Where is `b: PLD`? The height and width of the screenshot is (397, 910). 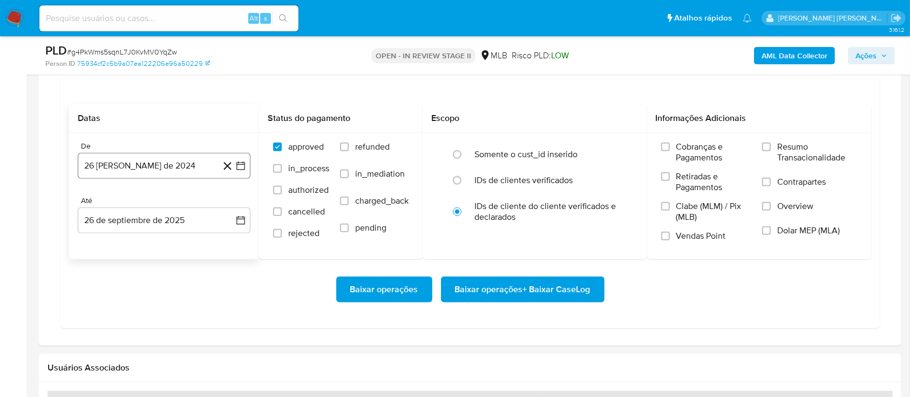 b: PLD is located at coordinates (56, 50).